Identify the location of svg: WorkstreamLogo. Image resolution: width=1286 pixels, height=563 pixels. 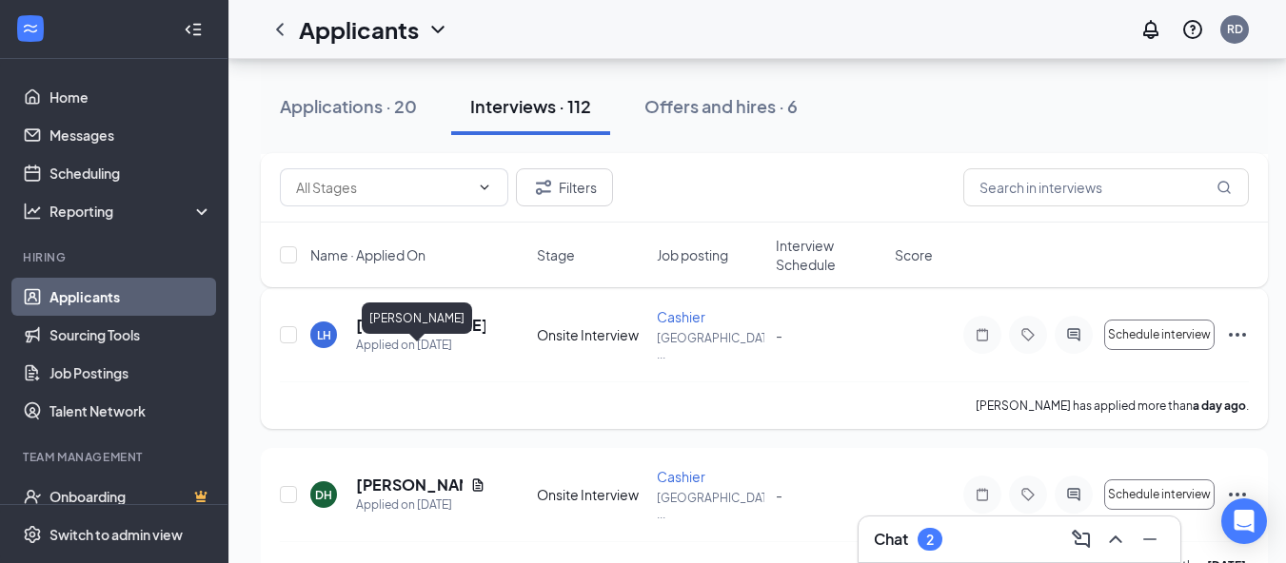
(30, 29).